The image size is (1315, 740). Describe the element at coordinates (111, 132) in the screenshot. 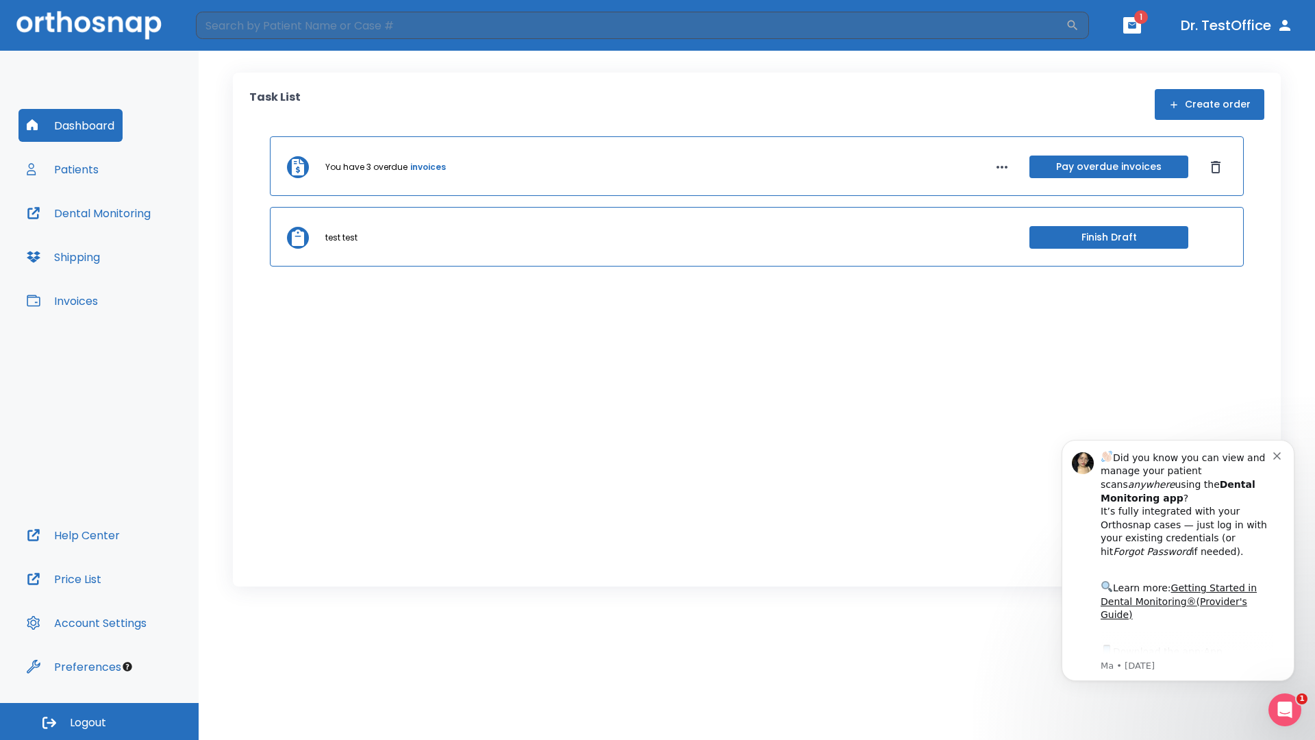

I see `i: Forgot Password` at that location.